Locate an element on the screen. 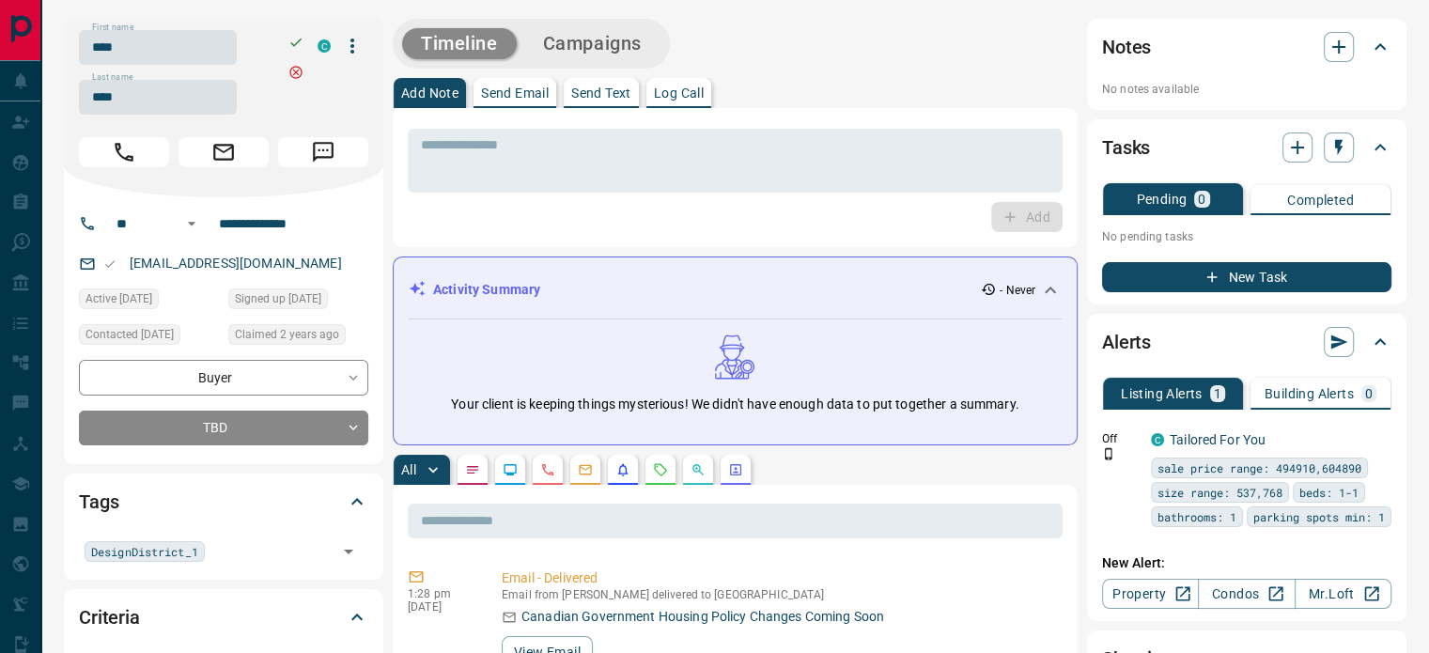  div: Thu Nov 10 2022 is located at coordinates (298, 337).